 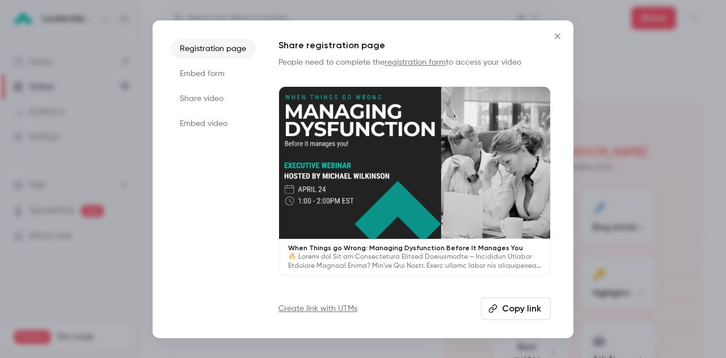 What do you see at coordinates (415, 62) in the screenshot?
I see `a: registration form` at bounding box center [415, 62].